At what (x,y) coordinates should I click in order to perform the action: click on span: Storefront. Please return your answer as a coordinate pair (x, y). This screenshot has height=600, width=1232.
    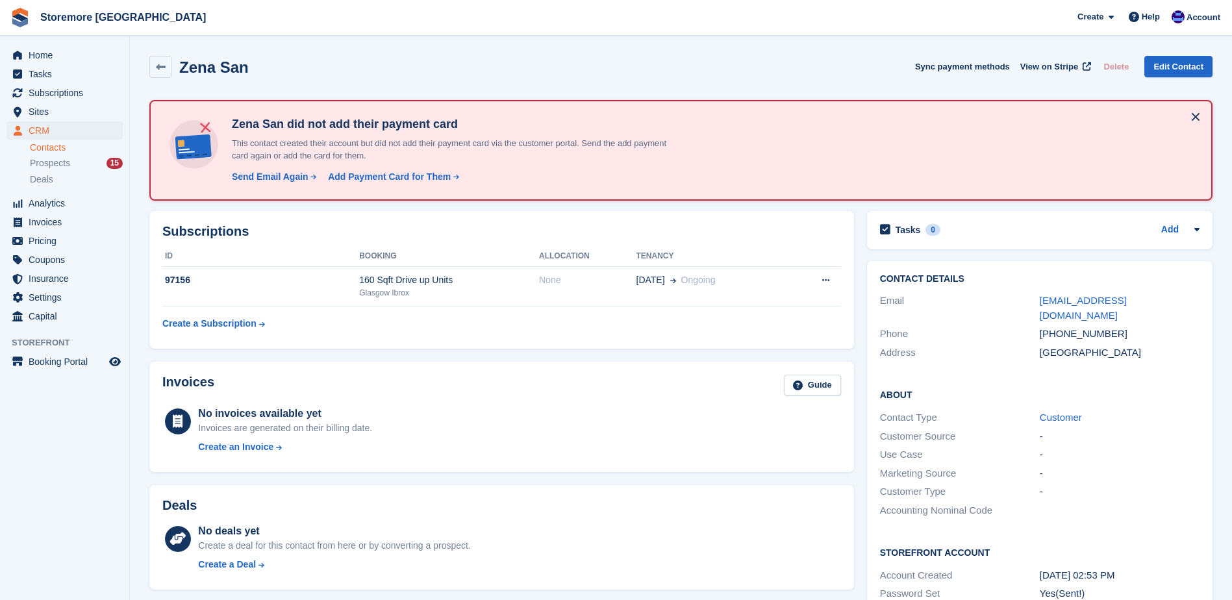
    Looking at the image, I should click on (70, 343).